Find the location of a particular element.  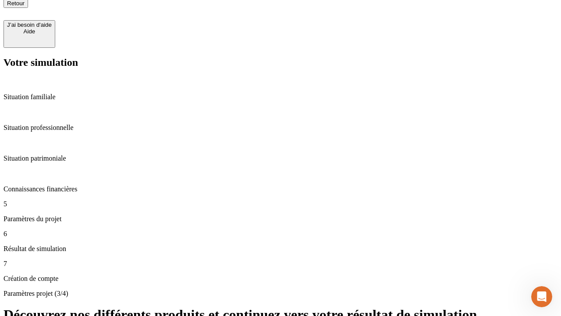

div: J’ai besoin d'aide is located at coordinates (29, 25).